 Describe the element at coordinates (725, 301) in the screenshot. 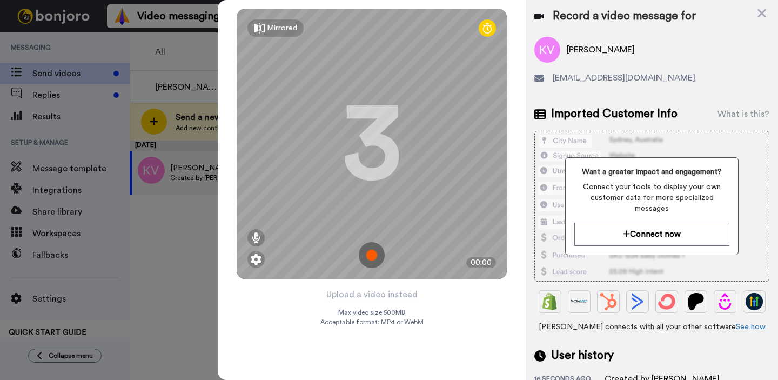

I see `img: Drip` at that location.